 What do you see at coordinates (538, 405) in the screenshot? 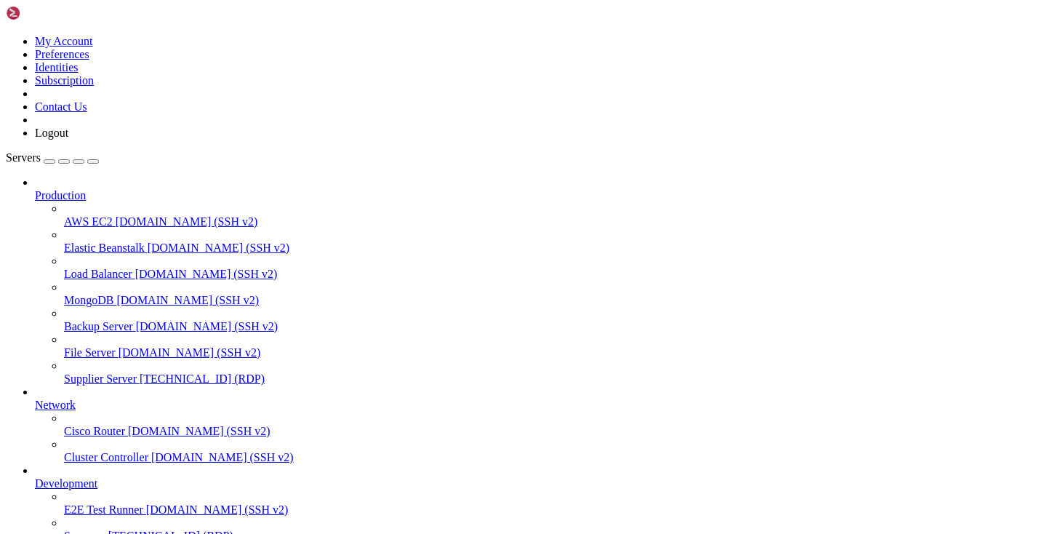
I see `a: Network` at bounding box center [538, 405].